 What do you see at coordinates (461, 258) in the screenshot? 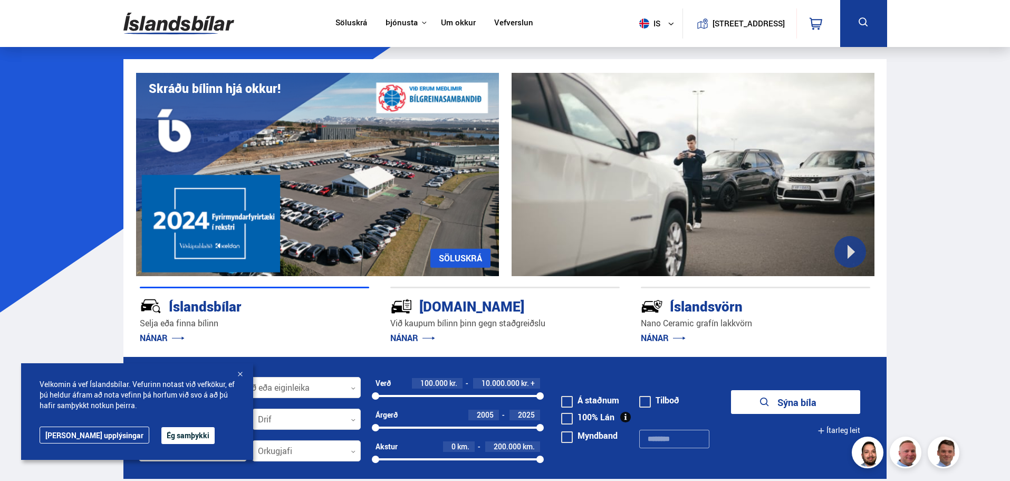
I see `a: SÖLUSKRÁ` at bounding box center [461, 258].